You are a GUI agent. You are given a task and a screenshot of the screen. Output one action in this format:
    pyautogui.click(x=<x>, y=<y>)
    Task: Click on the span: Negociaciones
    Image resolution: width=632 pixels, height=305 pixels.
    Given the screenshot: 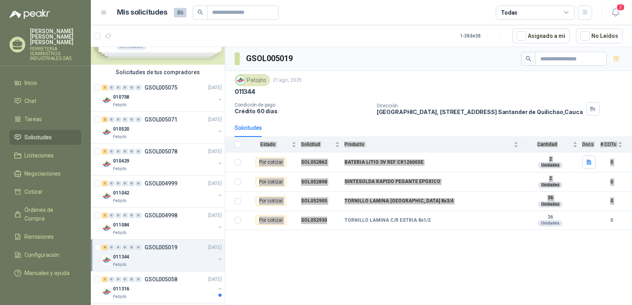 What is the action you would take?
    pyautogui.click(x=43, y=174)
    